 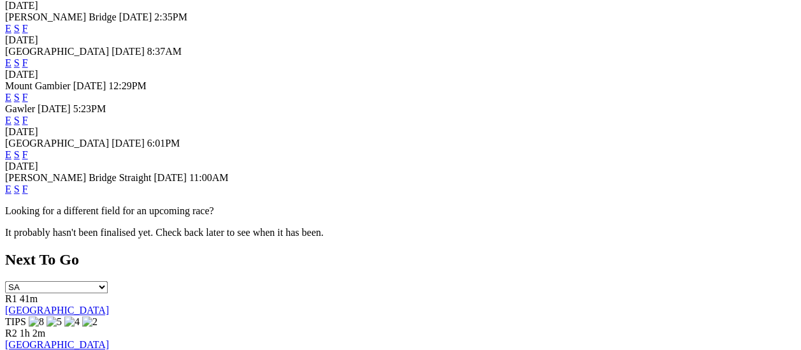 I want to click on span: 11:00AM, so click(x=209, y=177).